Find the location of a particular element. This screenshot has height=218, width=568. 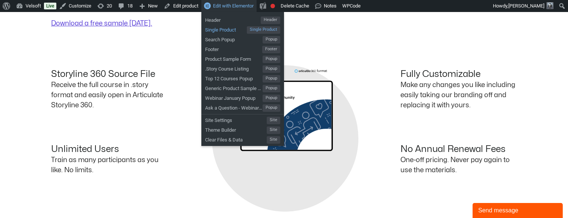

a: Top 12 Courses PopupPopup is located at coordinates (243, 78).